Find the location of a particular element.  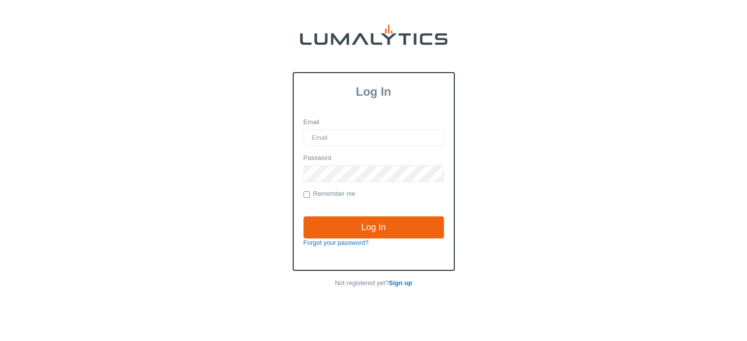

p: Not registered yet? is located at coordinates (374, 283).